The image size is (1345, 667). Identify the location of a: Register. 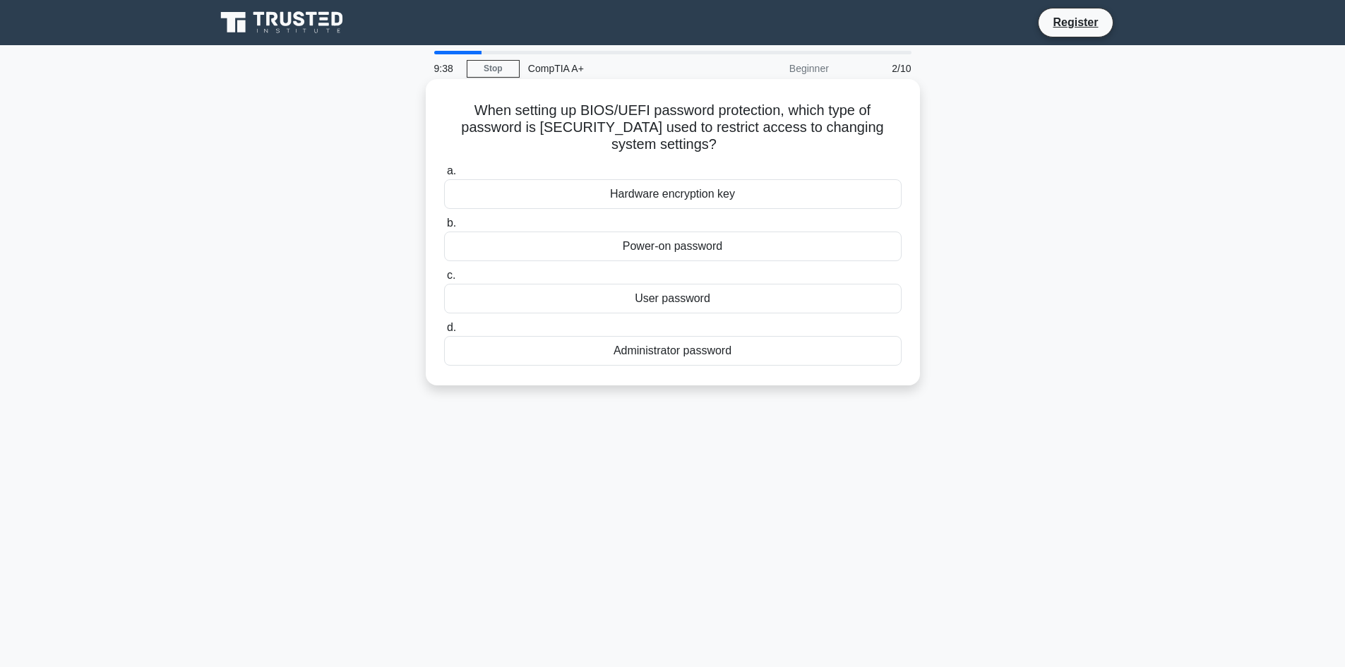
(1076, 22).